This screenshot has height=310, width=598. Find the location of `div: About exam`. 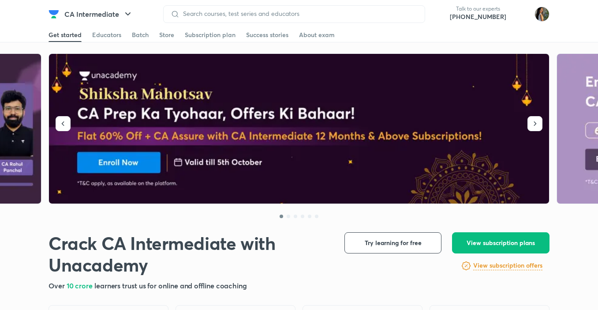

div: About exam is located at coordinates (317, 35).